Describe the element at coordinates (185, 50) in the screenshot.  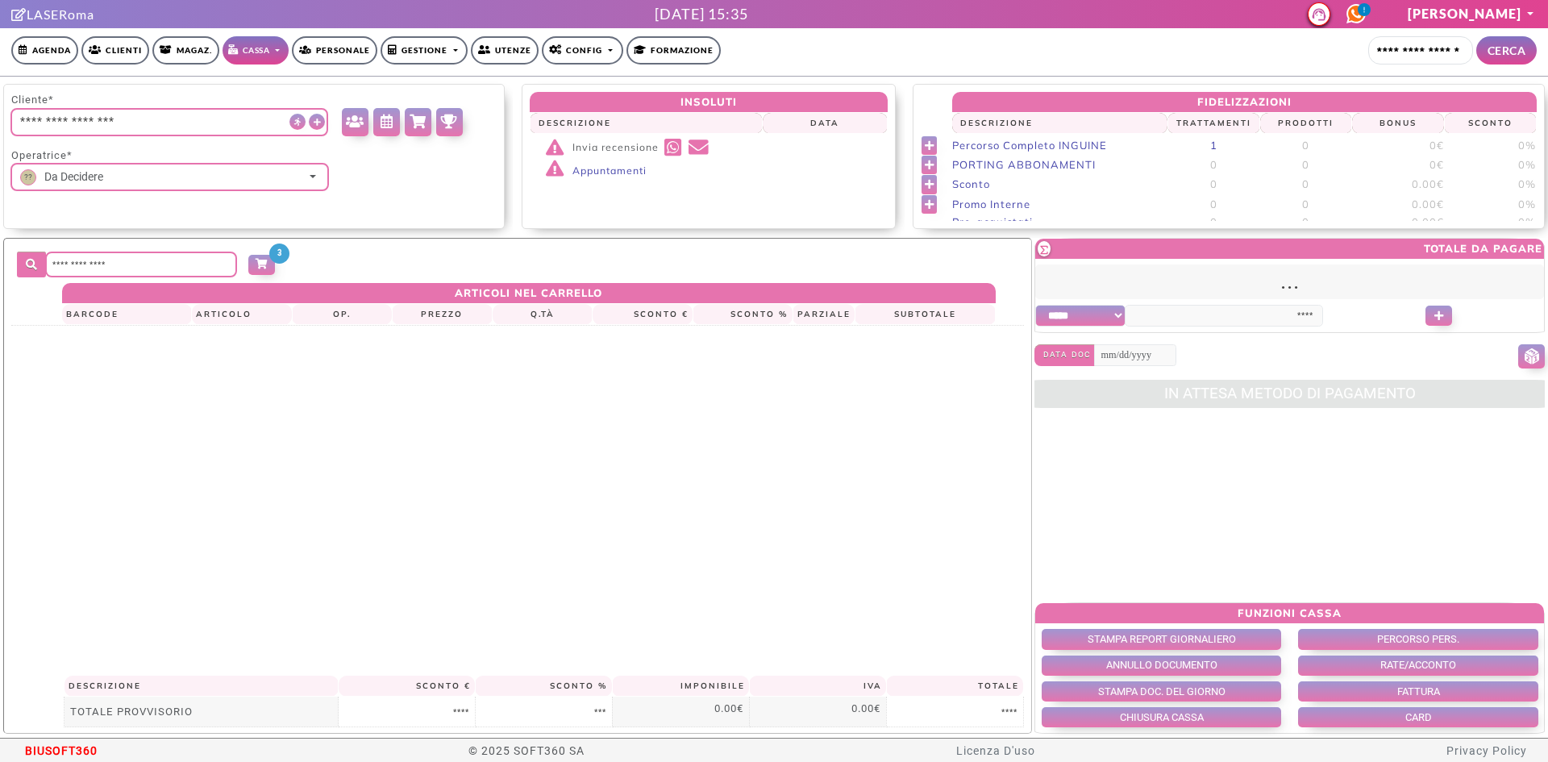
I see `a: Magaz.` at that location.